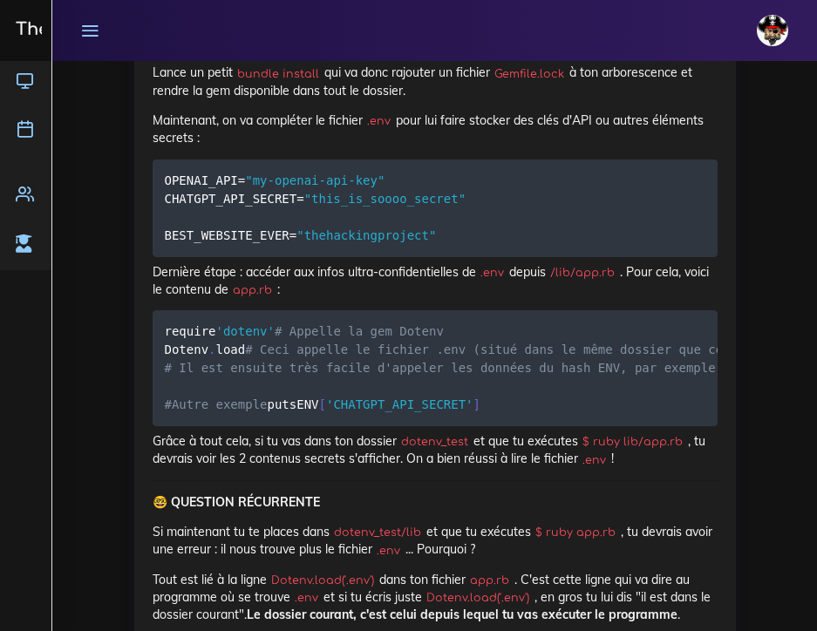 This screenshot has width=817, height=631. What do you see at coordinates (236, 502) in the screenshot?
I see `strong: 🤓 QUESTION RÉCURRENTE` at bounding box center [236, 502].